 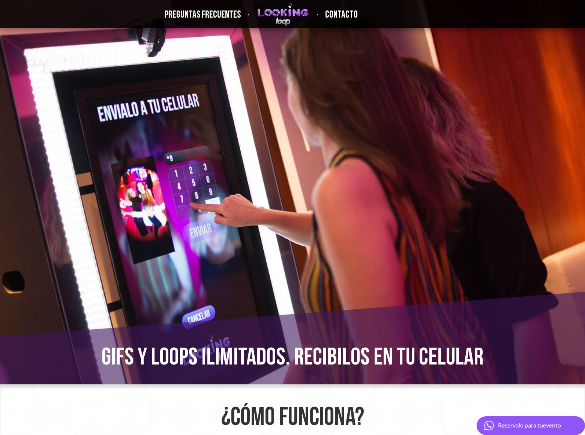 What do you see at coordinates (203, 15) in the screenshot?
I see `a: PREGUNTAS FRECUENTES` at bounding box center [203, 15].